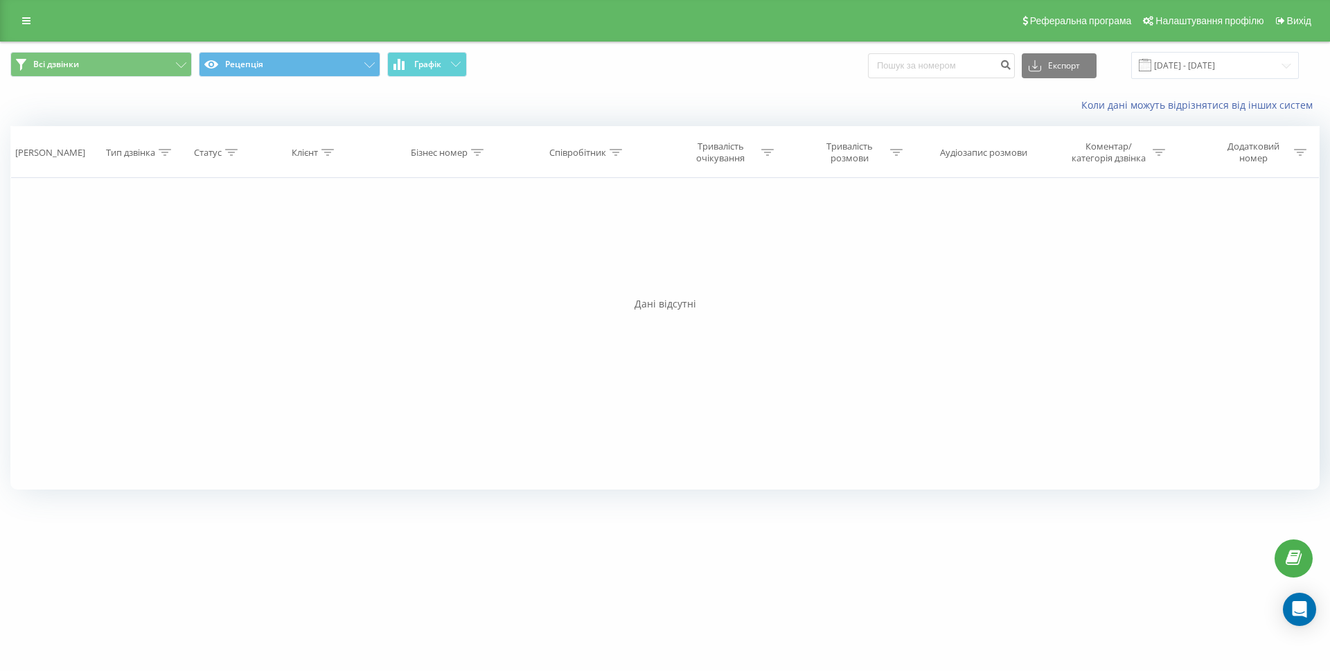  Describe the element at coordinates (983, 152) in the screenshot. I see `div: Аудіозапис розмови` at that location.